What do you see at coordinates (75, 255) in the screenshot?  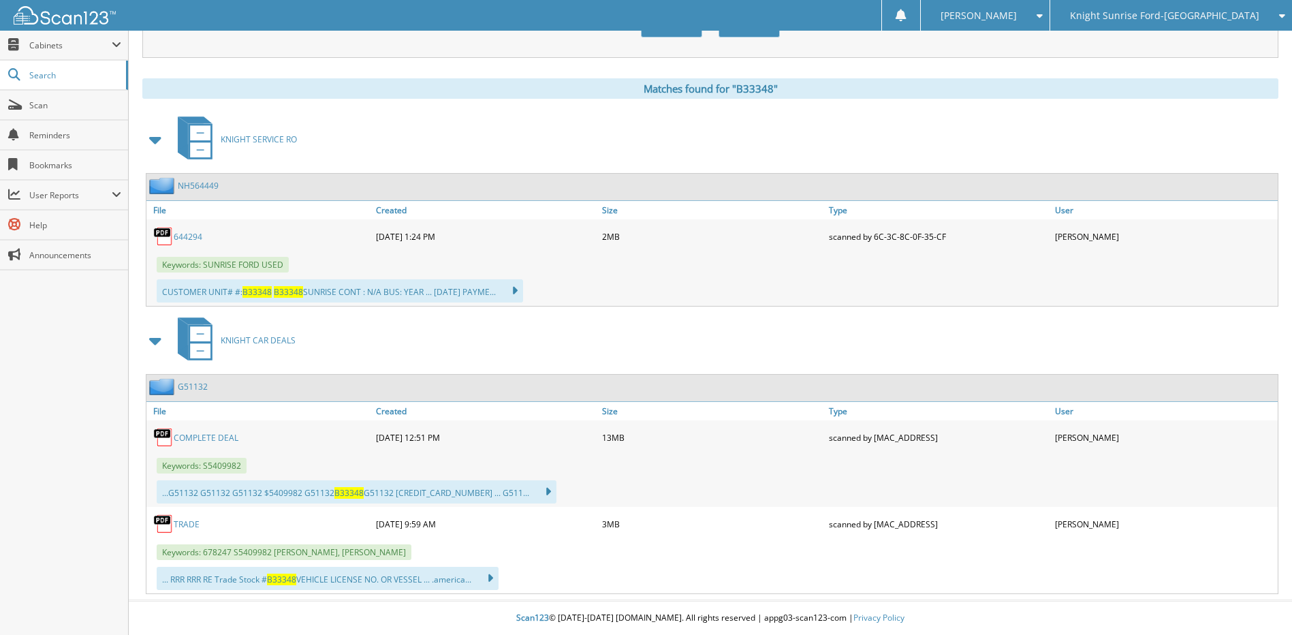 I see `span: Announcements` at bounding box center [75, 255].